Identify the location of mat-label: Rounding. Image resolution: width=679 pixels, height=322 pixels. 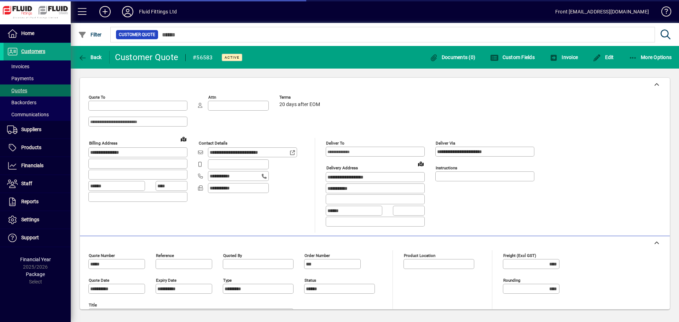
(512, 280).